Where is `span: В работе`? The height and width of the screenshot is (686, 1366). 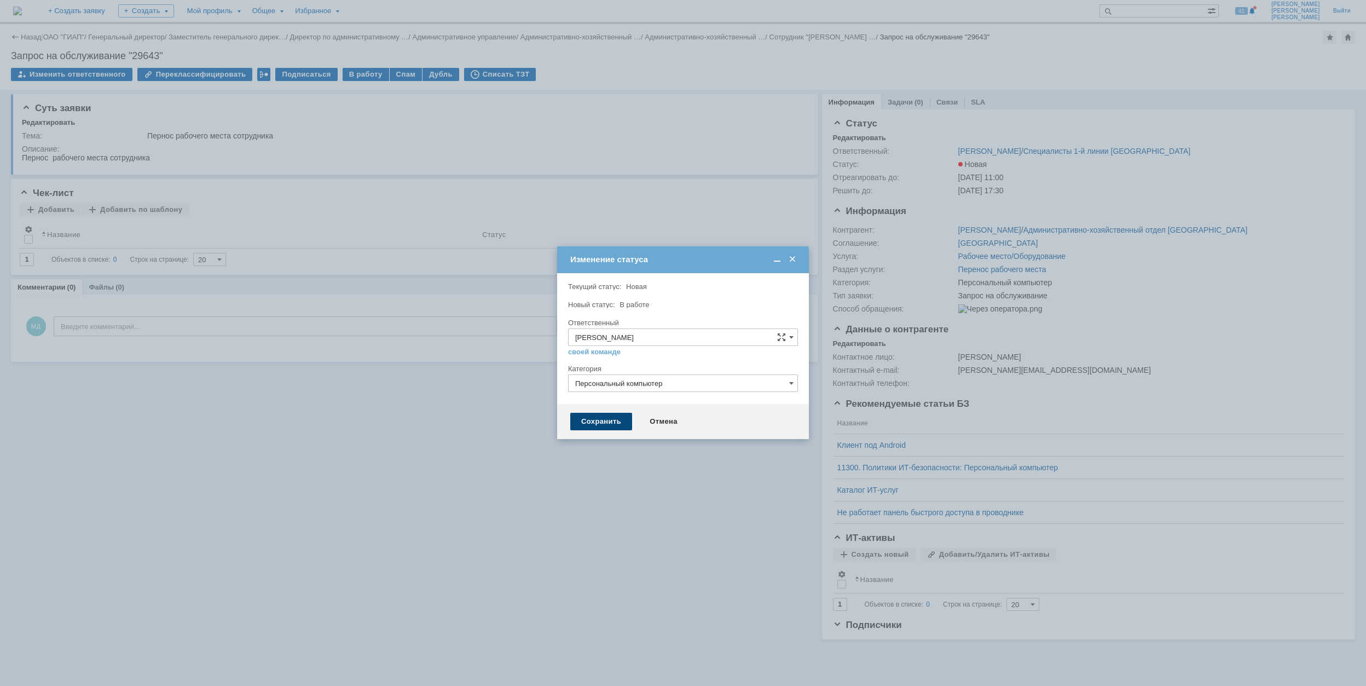
span: В работе is located at coordinates (634, 304).